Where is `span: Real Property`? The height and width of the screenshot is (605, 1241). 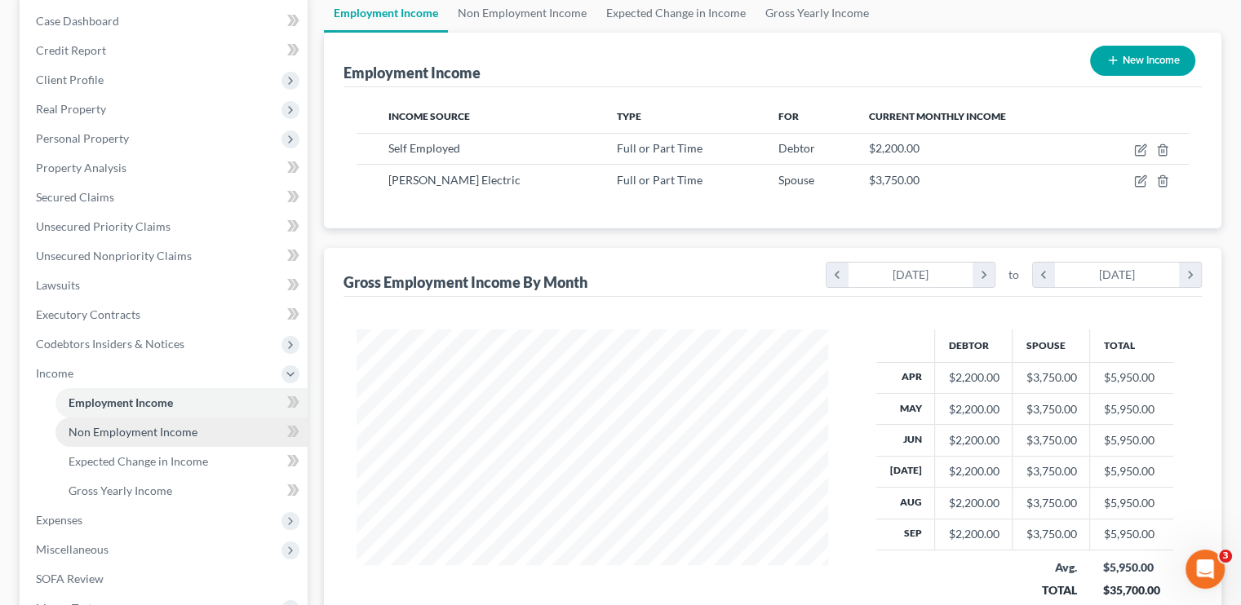 span: Real Property is located at coordinates (71, 108).